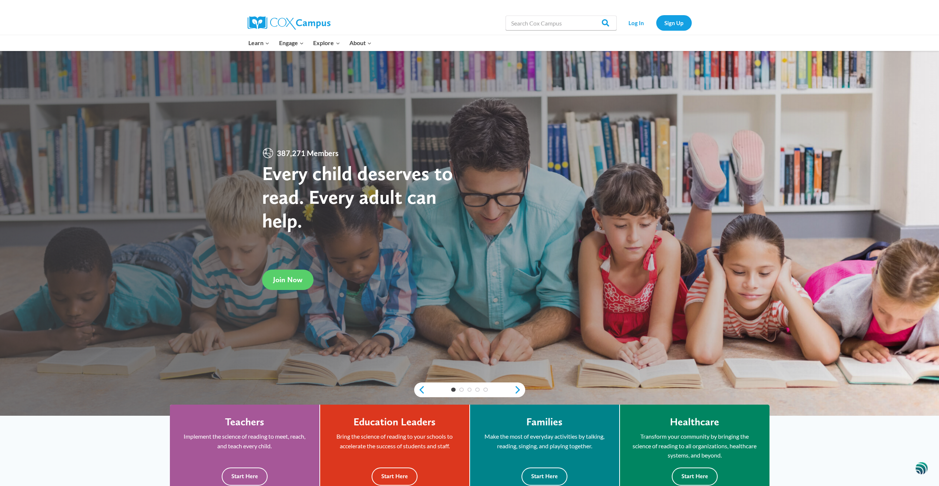 Image resolution: width=939 pixels, height=486 pixels. I want to click on div: content slider buttons, so click(470, 390).